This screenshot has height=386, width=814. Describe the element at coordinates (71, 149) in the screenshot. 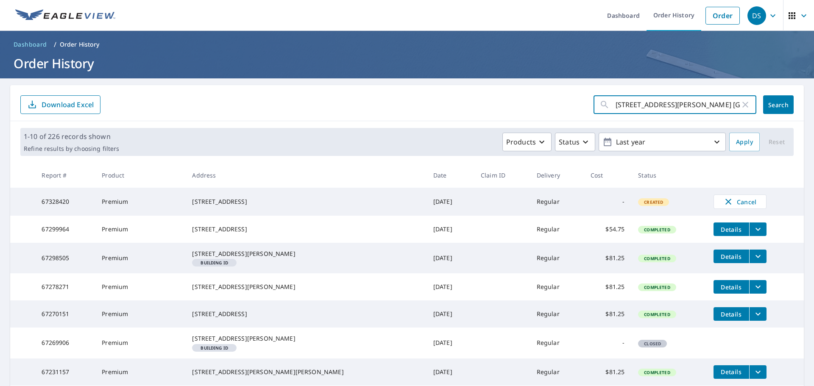

I see `p: Refine results by choosing filters` at that location.